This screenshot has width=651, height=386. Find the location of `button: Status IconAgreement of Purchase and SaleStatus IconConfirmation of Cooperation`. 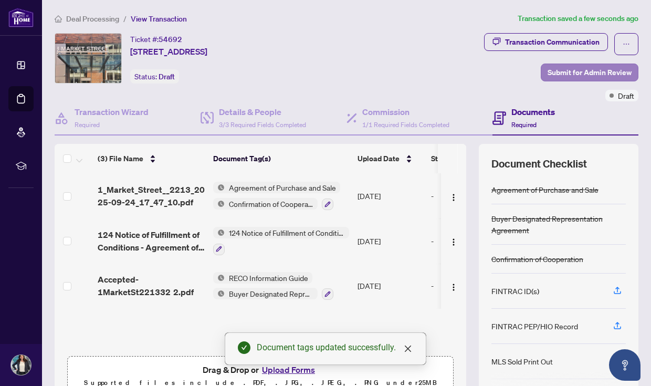

button: Status IconAgreement of Purchase and SaleStatus IconConfirmation of Cooperation is located at coordinates (277, 196).